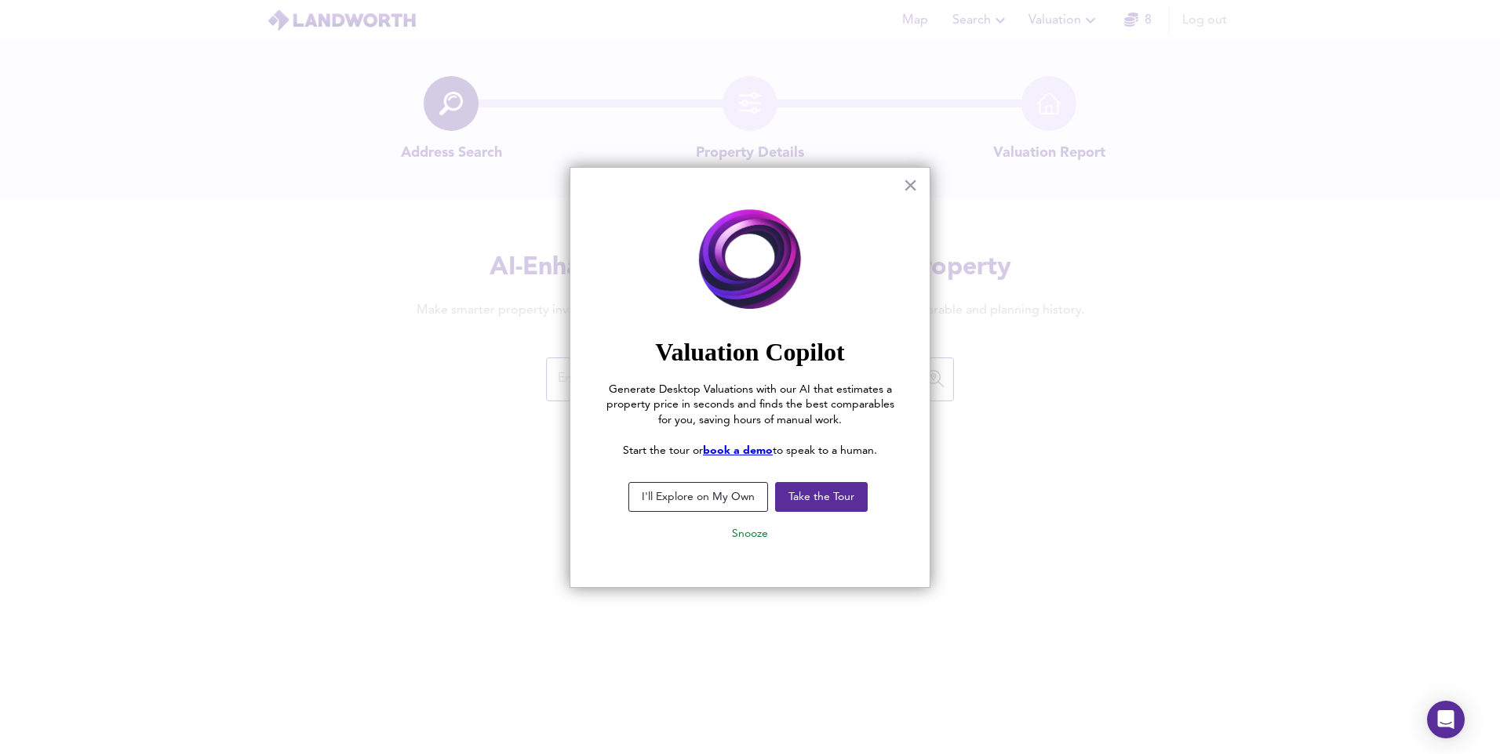 The image size is (1500, 754). I want to click on button: Take the Tour, so click(821, 497).